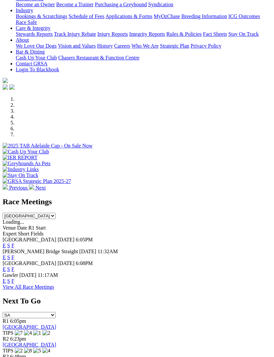 The height and width of the screenshot is (357, 274). What do you see at coordinates (37, 228) in the screenshot?
I see `span: R1 Start` at bounding box center [37, 228].